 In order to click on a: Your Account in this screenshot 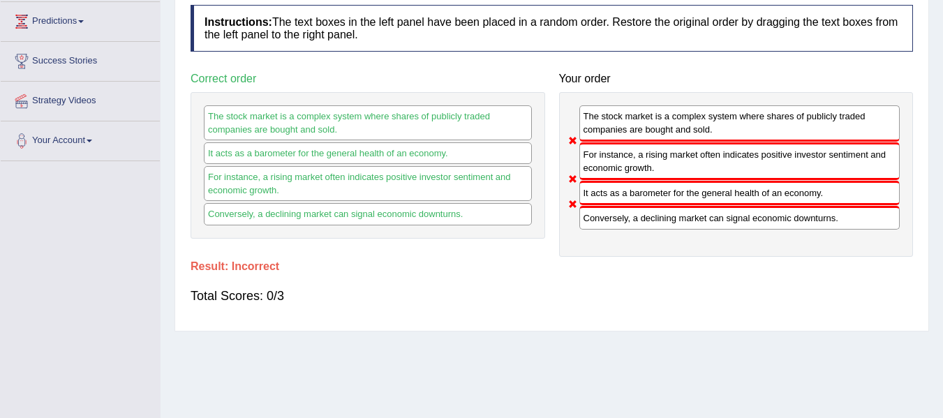, I will do `click(80, 139)`.